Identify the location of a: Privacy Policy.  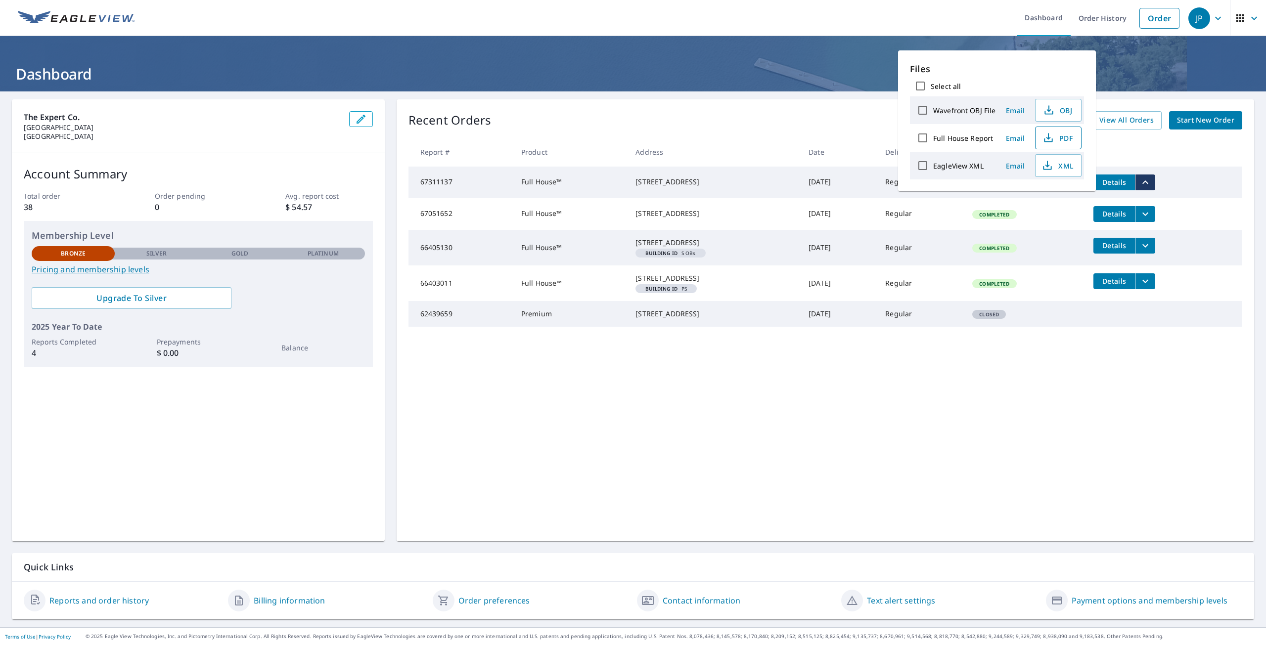
(54, 637).